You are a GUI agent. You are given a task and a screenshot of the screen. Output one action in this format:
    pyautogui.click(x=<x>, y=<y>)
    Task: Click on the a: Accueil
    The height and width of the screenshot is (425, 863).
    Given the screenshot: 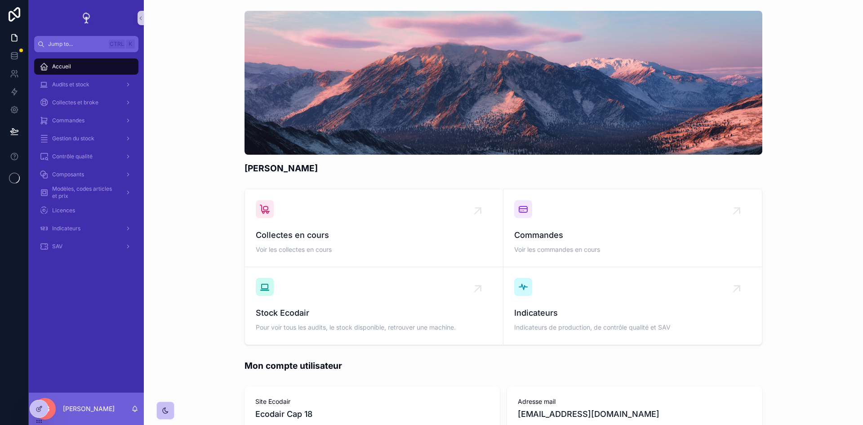 What is the action you would take?
    pyautogui.click(x=86, y=66)
    